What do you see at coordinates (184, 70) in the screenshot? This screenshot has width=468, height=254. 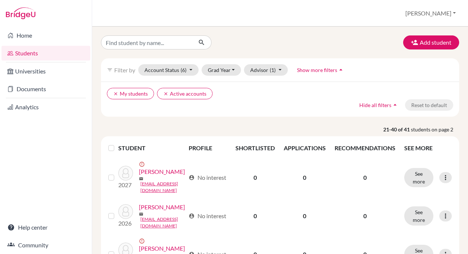 I see `span: (6)` at bounding box center [184, 70].